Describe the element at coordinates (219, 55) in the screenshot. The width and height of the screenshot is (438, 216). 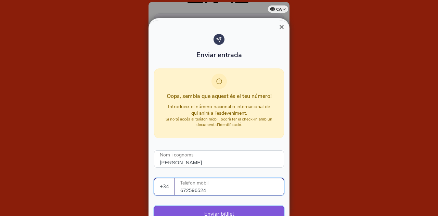
I see `span: Enviar entrada` at that location.